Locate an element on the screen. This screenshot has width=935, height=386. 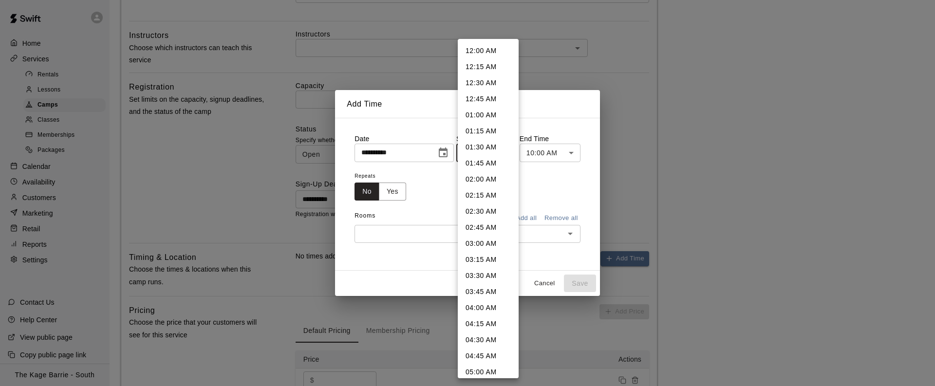
li: 05:00 AM is located at coordinates (488, 372).